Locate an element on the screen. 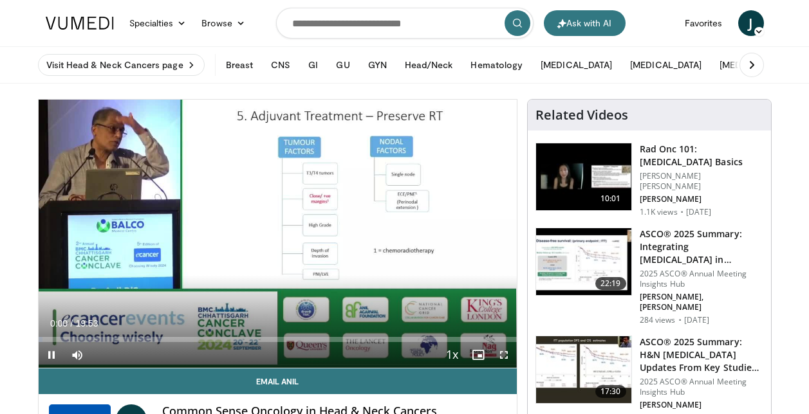 Image resolution: width=809 pixels, height=414 pixels. span: 19:53 is located at coordinates (86, 324).